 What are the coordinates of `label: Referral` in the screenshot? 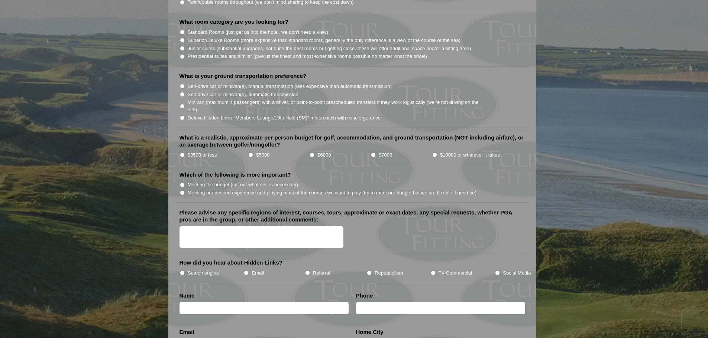 It's located at (321, 273).